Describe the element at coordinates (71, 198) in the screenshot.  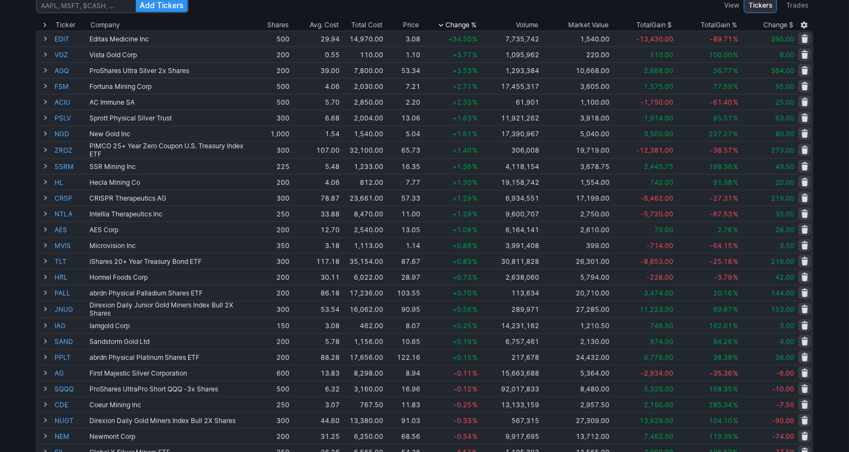
I see `a: CRSP` at that location.